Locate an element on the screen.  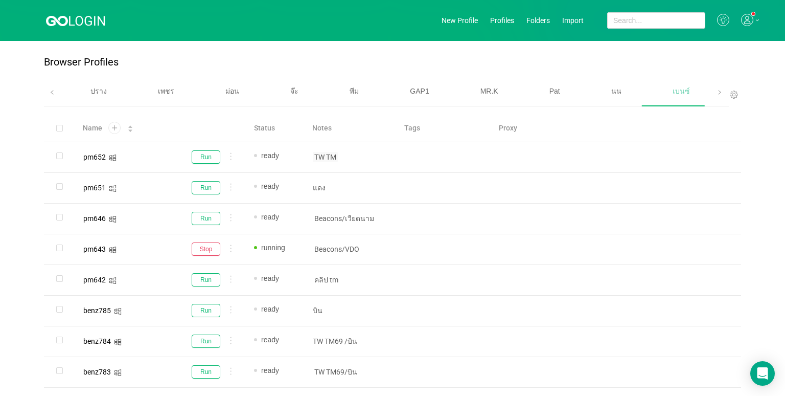
button: Stop is located at coordinates (206, 249).